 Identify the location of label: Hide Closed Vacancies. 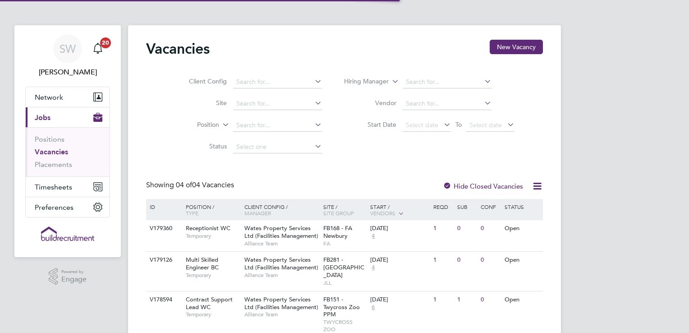
(483, 186).